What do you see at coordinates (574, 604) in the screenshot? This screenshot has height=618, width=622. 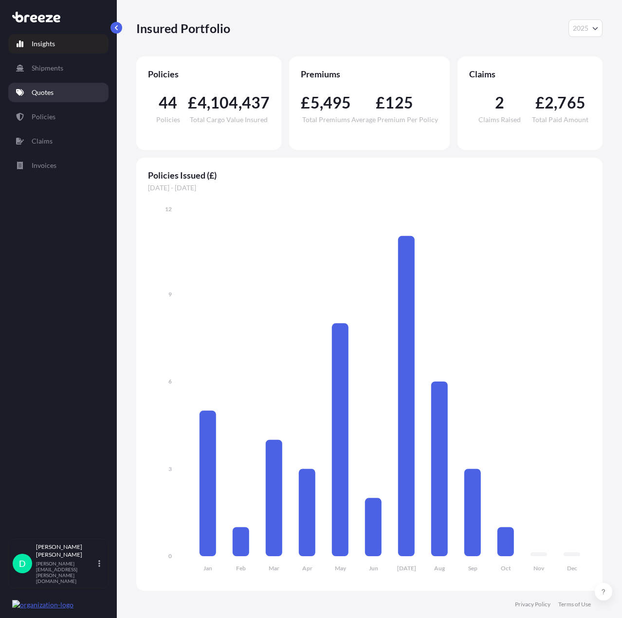 I see `p: Terms of Use` at bounding box center [574, 604].